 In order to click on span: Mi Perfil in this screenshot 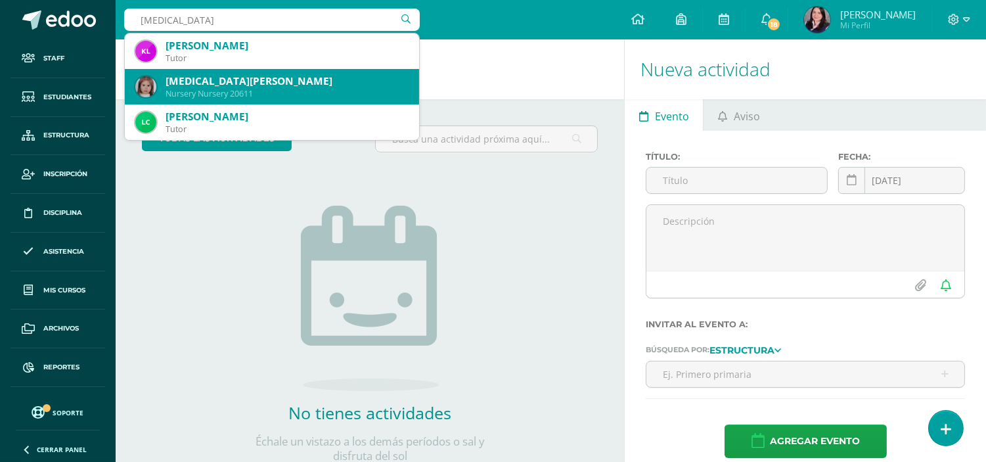, I will do `click(877, 25)`.